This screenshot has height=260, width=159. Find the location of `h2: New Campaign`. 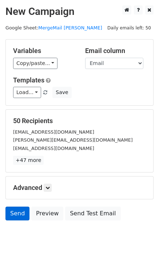

h2: New Campaign is located at coordinates (79, 12).